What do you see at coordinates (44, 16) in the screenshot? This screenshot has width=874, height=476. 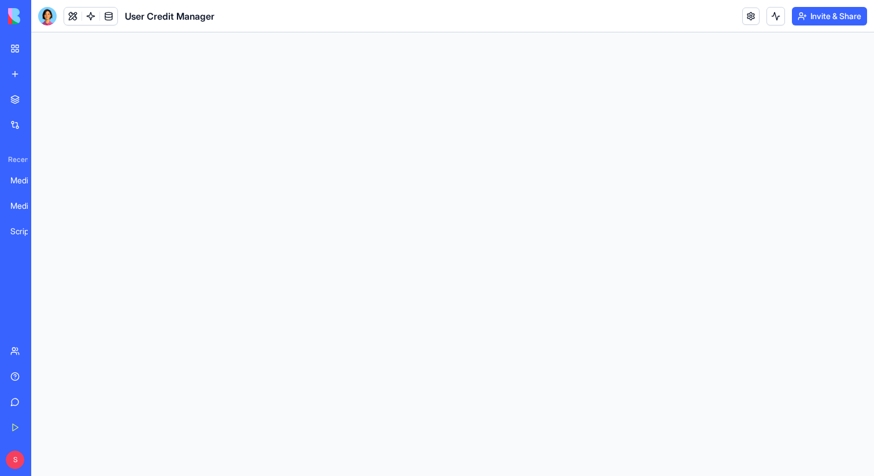 I see `img: logo` at bounding box center [44, 16].